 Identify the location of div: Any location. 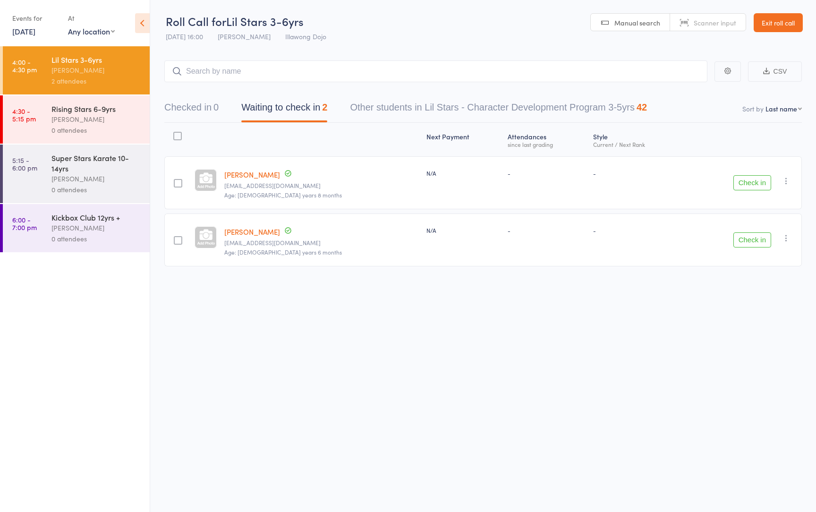
(91, 31).